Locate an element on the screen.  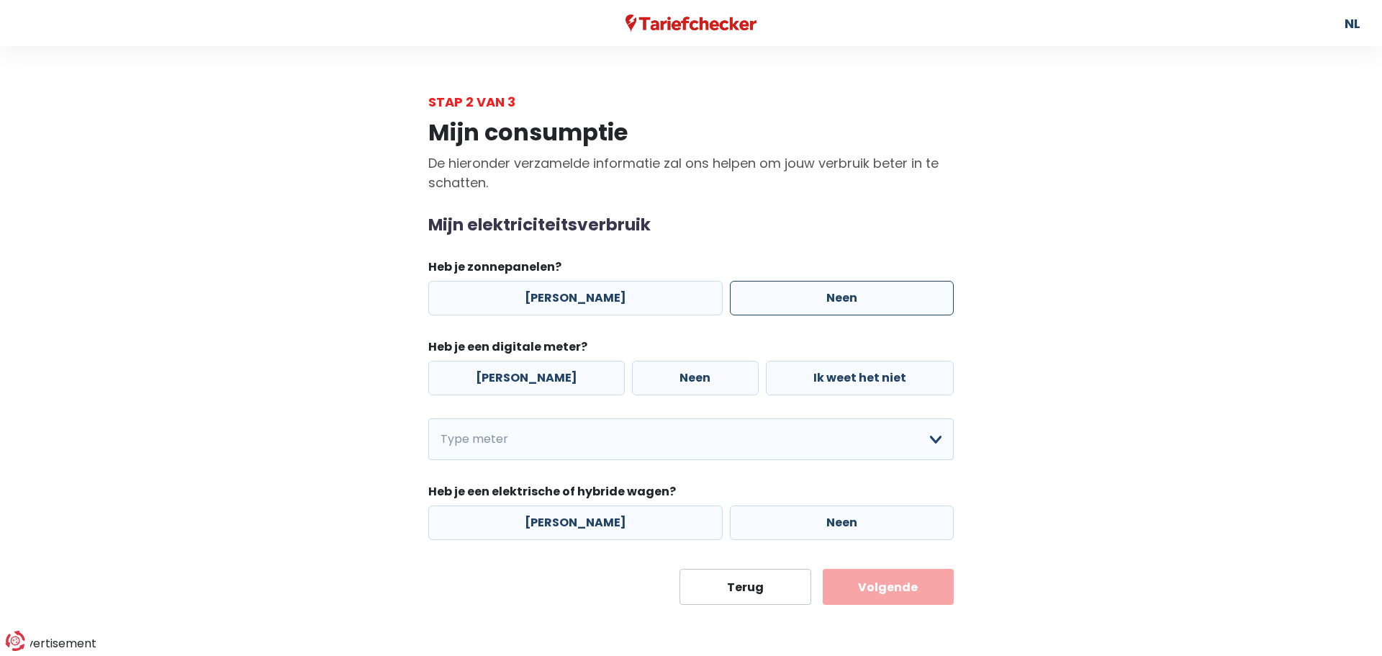
img: Tariefchecker logo is located at coordinates (691, 23).